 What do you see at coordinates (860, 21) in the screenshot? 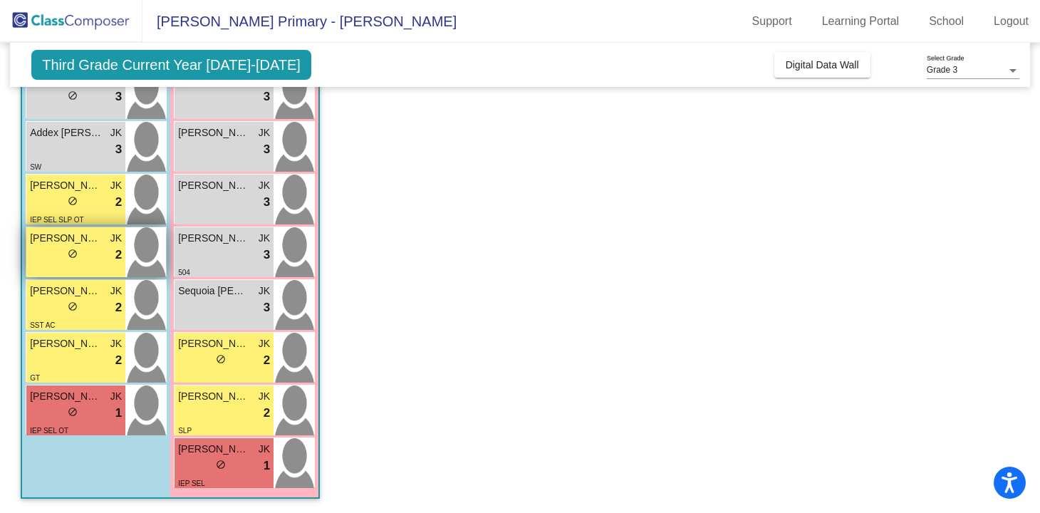
I see `a: Learning Portal` at bounding box center [860, 21].